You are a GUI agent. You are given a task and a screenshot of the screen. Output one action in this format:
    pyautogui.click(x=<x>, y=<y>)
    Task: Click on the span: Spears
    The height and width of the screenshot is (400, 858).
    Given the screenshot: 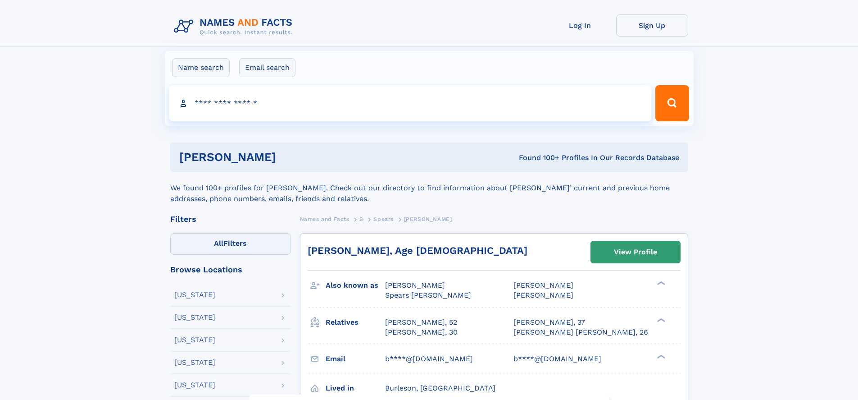 What is the action you would take?
    pyautogui.click(x=383, y=219)
    